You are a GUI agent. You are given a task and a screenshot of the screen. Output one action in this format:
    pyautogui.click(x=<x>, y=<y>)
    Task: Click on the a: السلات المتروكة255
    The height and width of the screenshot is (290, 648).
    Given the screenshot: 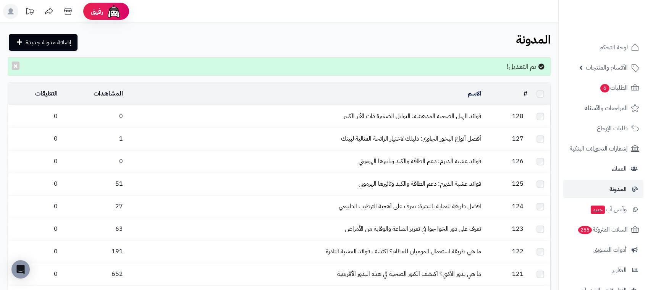 What is the action you would take?
    pyautogui.click(x=604, y=230)
    